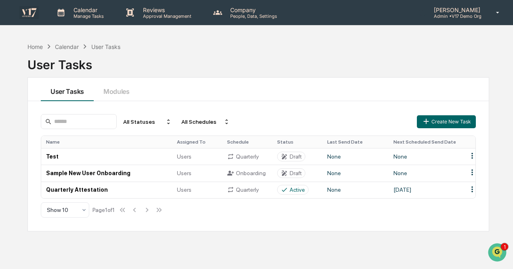 This screenshot has width=513, height=269. I want to click on div: Onboarding, so click(247, 173).